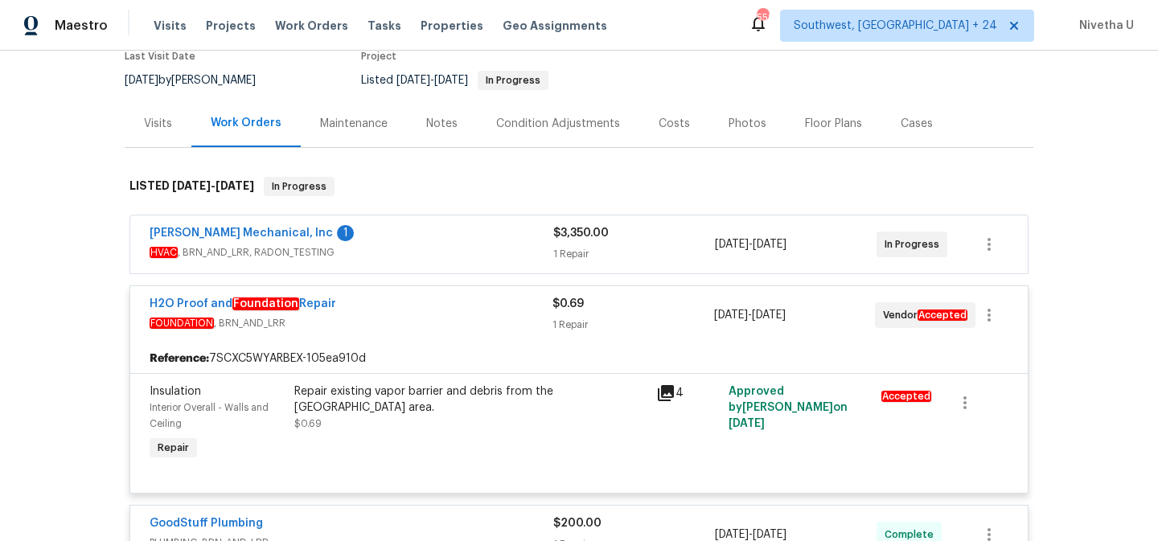 Image resolution: width=1158 pixels, height=541 pixels. What do you see at coordinates (311, 26) in the screenshot?
I see `span: Work Orders` at bounding box center [311, 26].